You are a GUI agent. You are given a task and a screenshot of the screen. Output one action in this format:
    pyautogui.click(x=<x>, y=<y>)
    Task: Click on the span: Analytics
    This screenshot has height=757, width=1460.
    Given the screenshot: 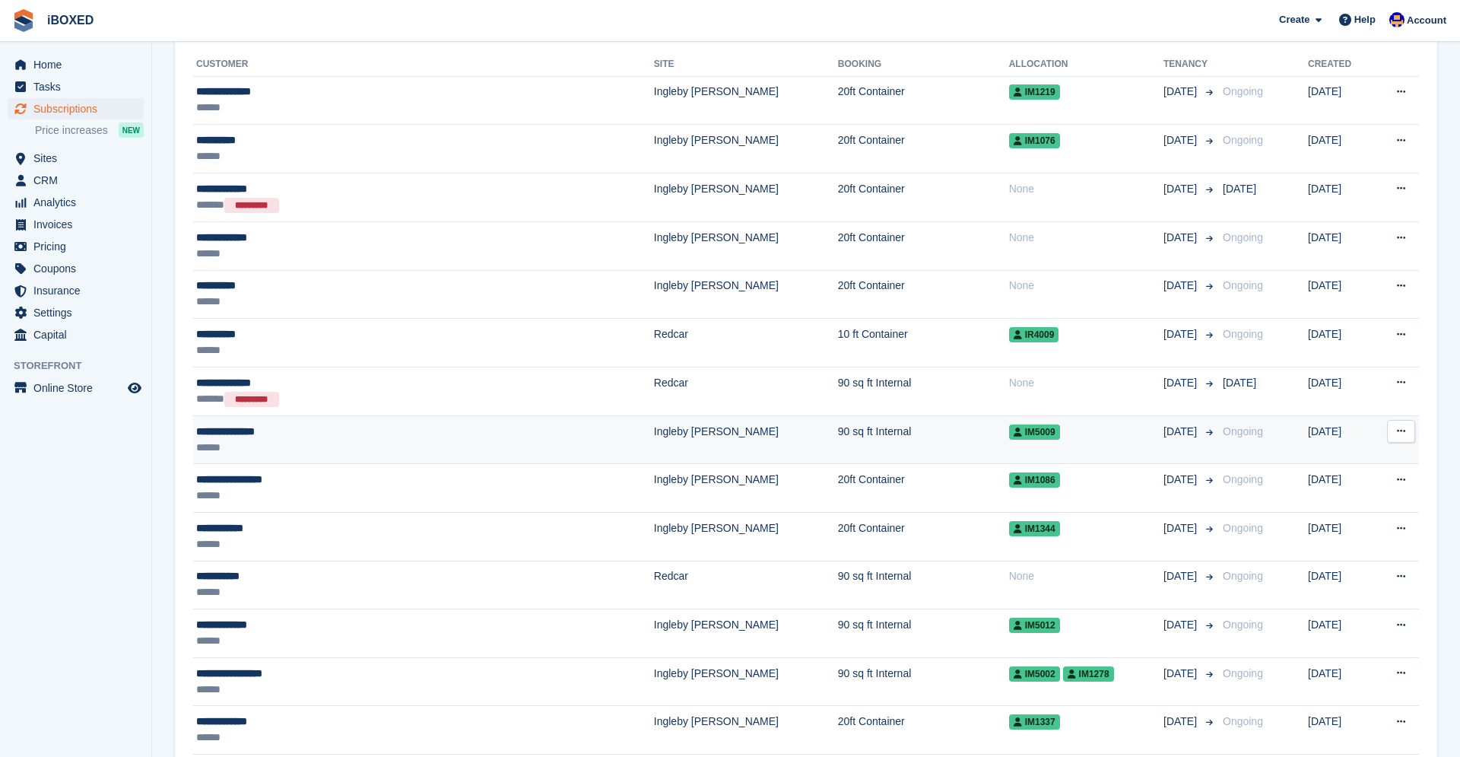 What is the action you would take?
    pyautogui.click(x=79, y=202)
    